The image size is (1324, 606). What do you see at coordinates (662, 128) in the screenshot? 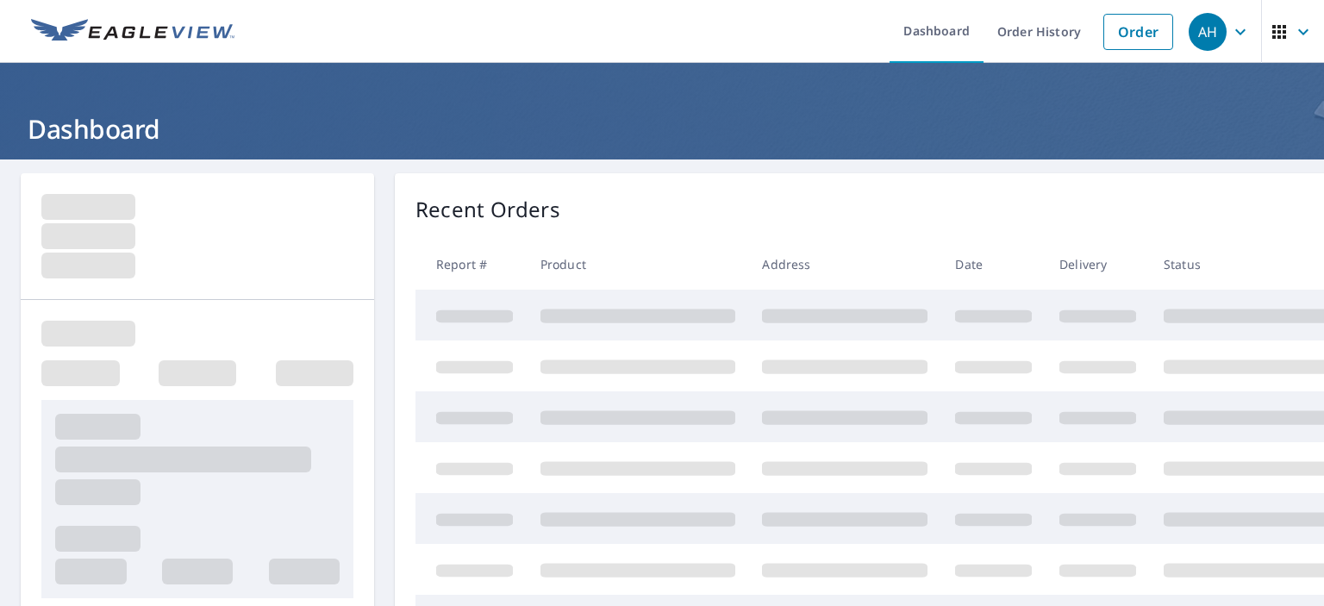
I see `h1: Dashboard` at bounding box center [662, 128].